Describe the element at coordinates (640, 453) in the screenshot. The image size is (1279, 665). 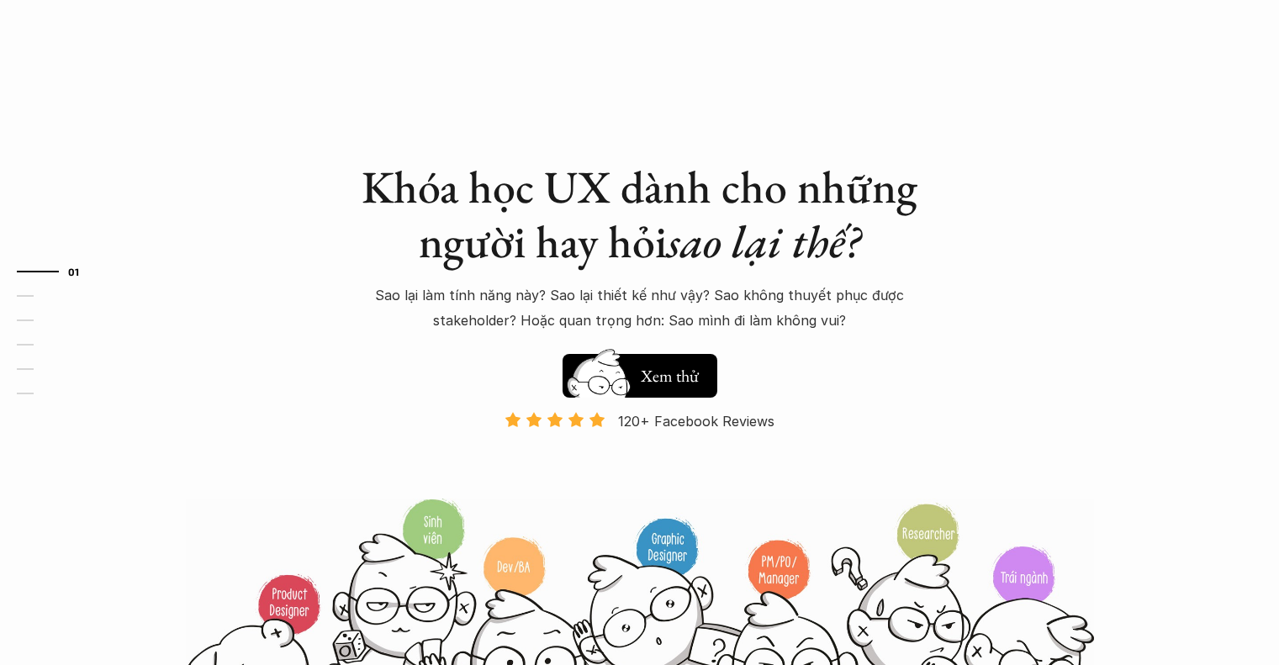
I see `a: 120+ Facebook Reviews` at that location.